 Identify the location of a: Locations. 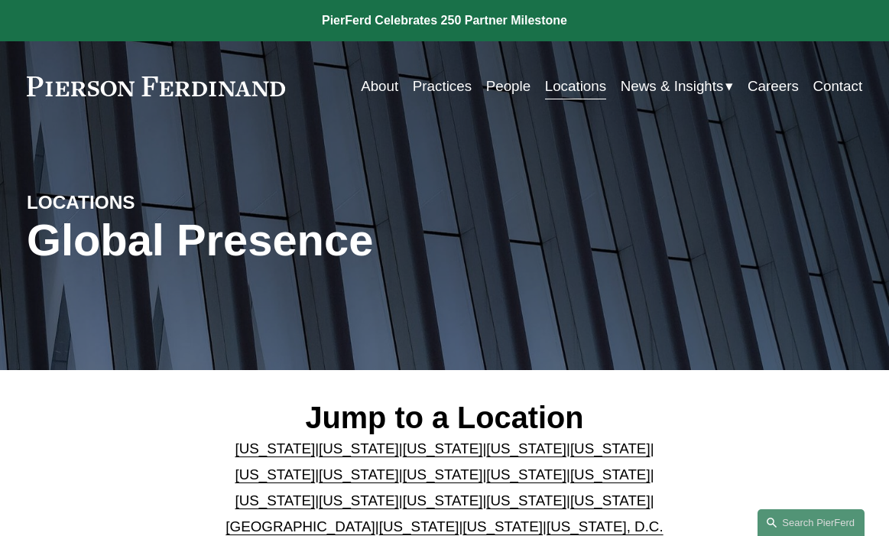
(576, 86).